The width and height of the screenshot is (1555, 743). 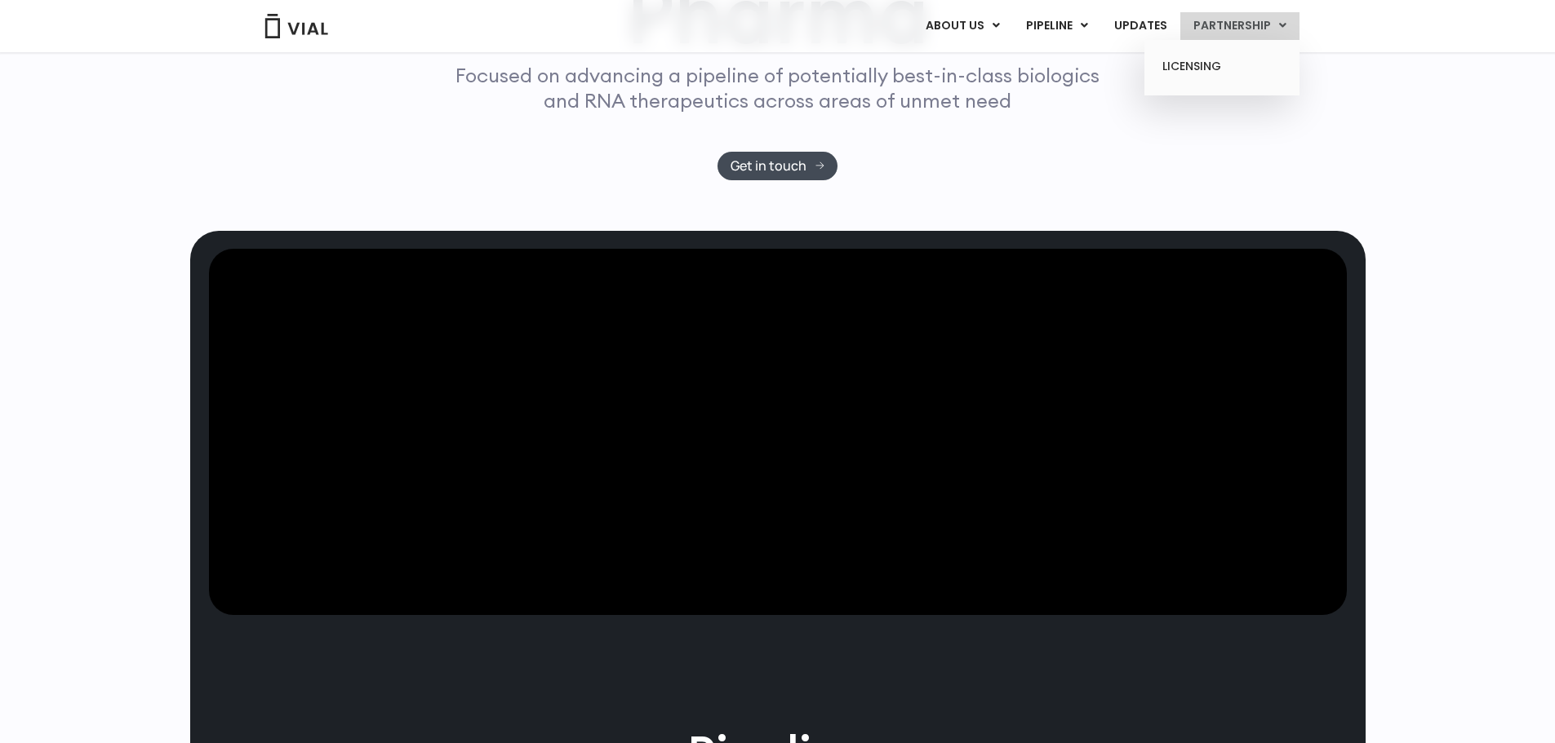 What do you see at coordinates (1221, 67) in the screenshot?
I see `a: LICENSING` at bounding box center [1221, 67].